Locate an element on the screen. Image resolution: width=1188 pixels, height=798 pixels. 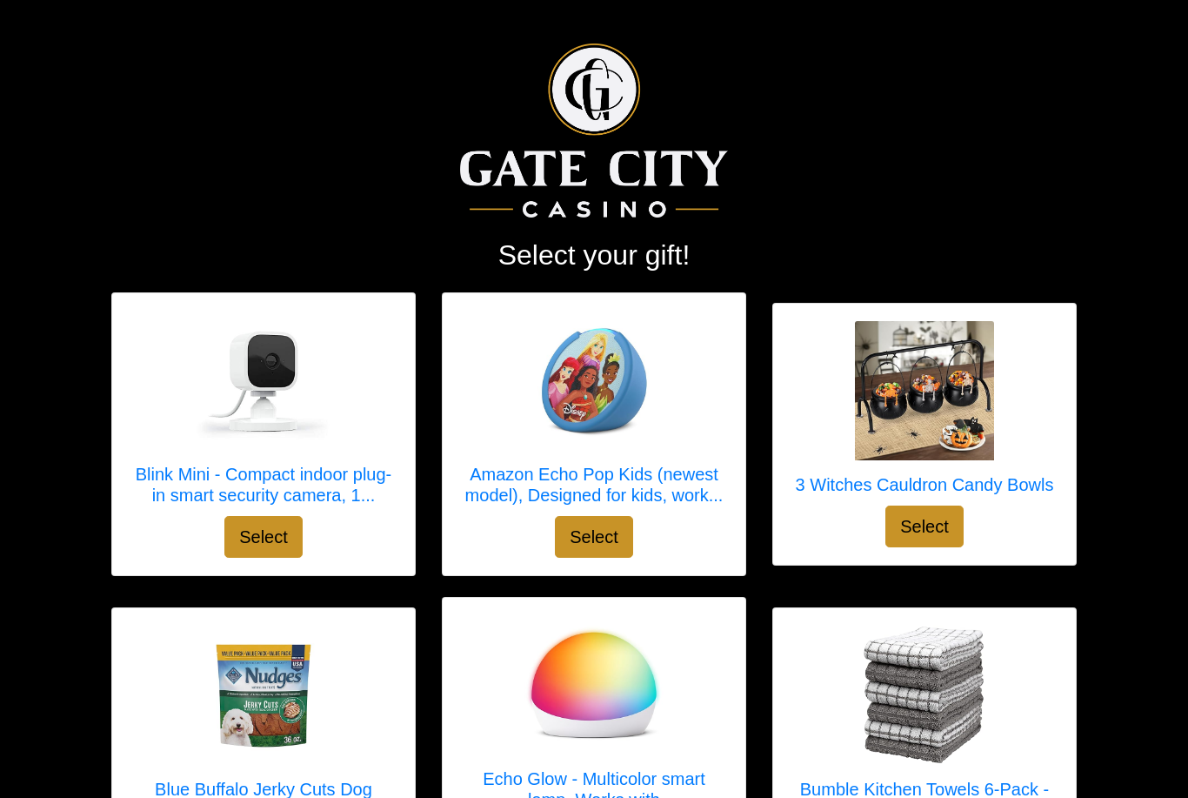
img: 3 Witches Cauldron Candy Bowls is located at coordinates (925, 391).